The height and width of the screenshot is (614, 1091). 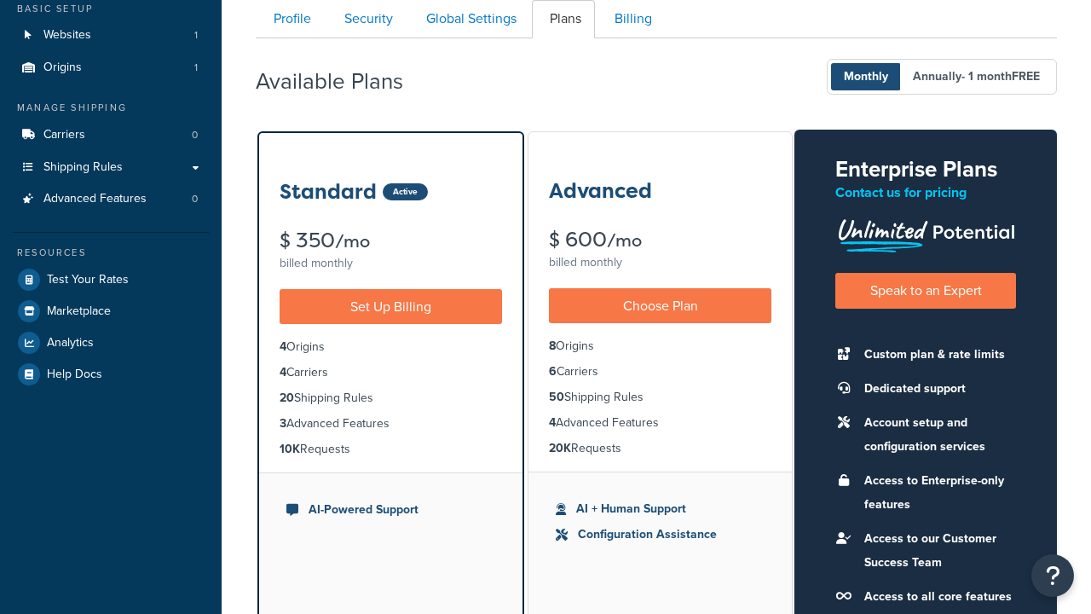 I want to click on a: Help Docs, so click(x=111, y=374).